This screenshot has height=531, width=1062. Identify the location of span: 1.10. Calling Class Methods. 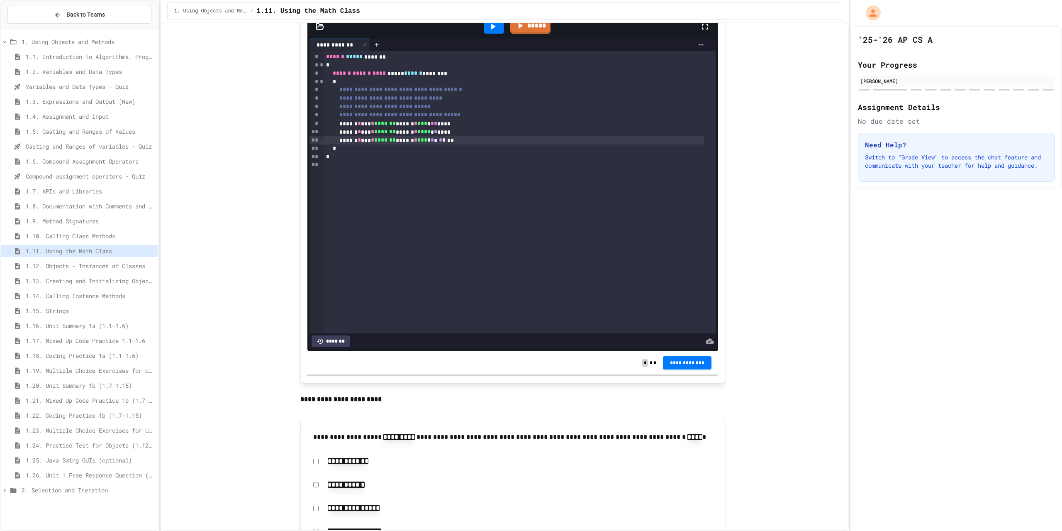
(90, 236).